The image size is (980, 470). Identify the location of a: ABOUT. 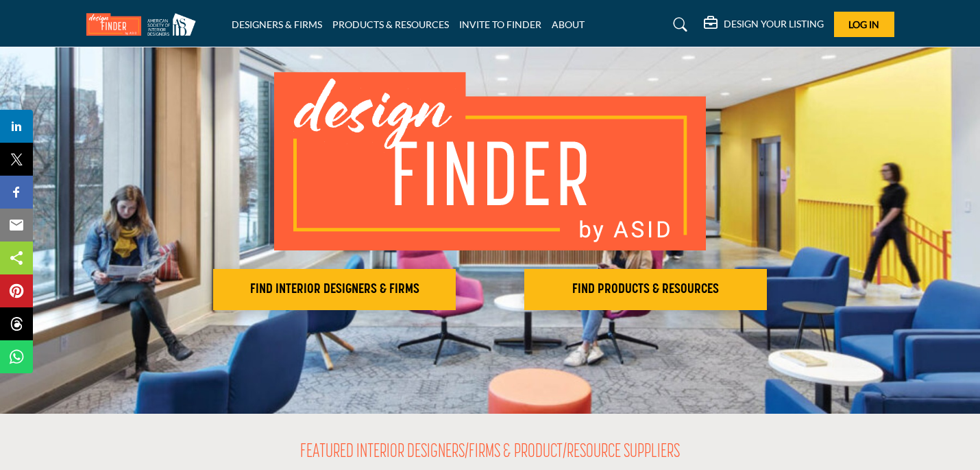
(568, 24).